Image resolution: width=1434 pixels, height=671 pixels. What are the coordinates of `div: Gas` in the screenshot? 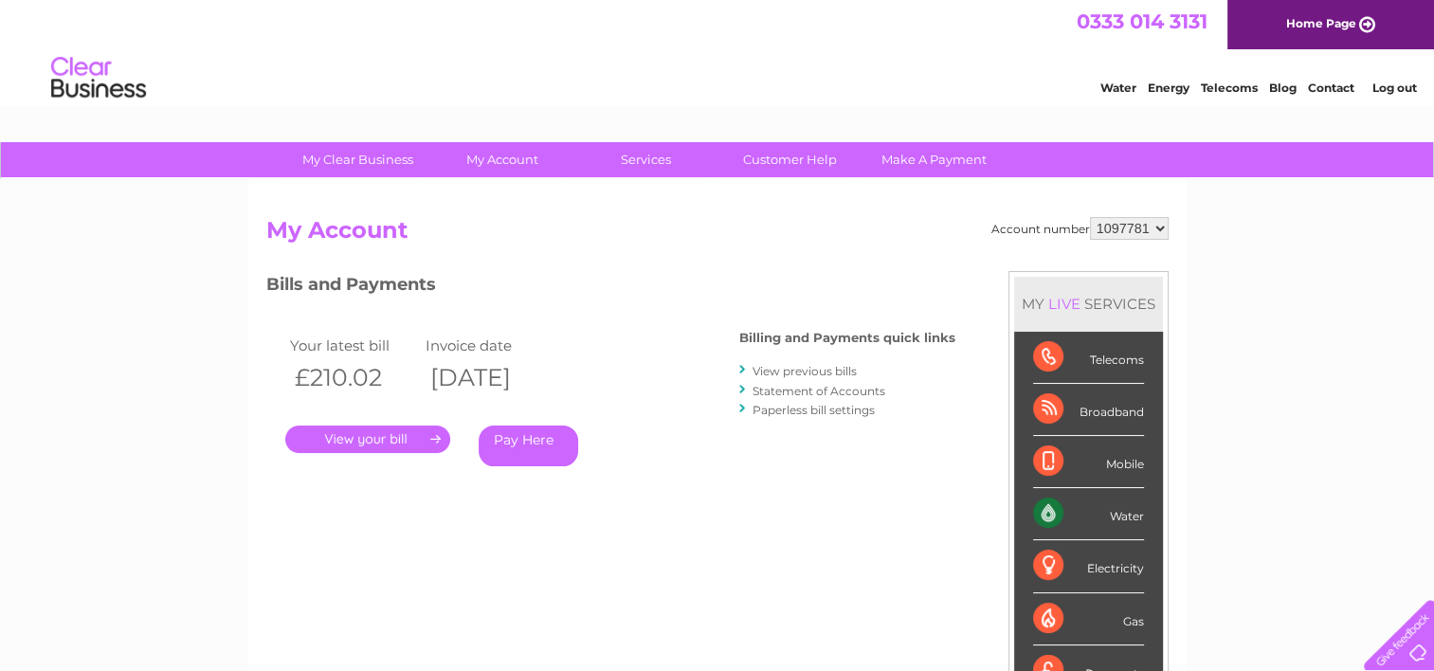 It's located at (1088, 619).